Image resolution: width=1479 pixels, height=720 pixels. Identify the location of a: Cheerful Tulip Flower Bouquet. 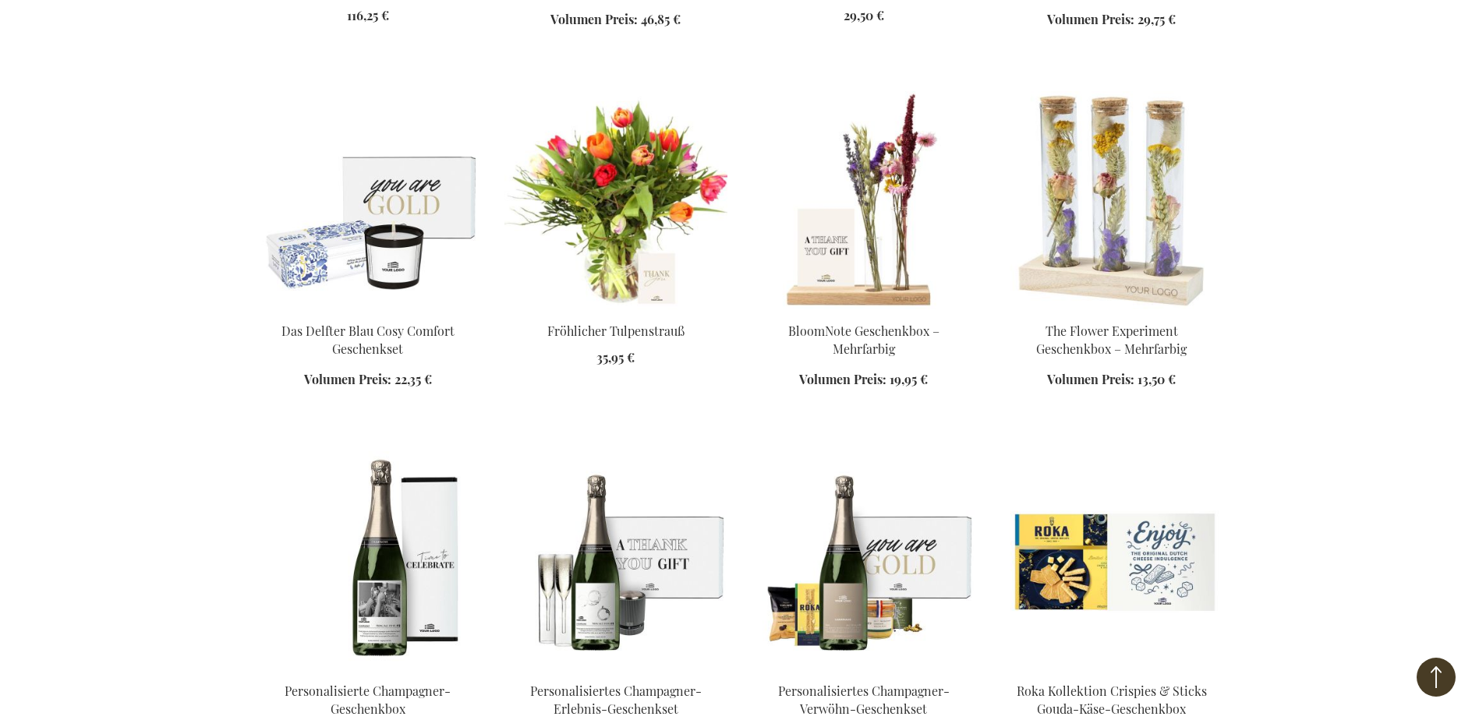
(616, 310).